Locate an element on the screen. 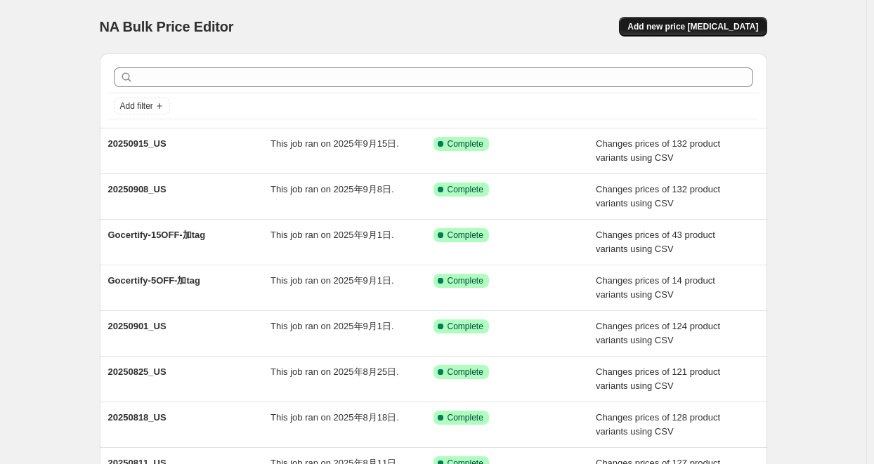 This screenshot has height=464, width=874. span: This job ran on 2025年8月18日. is located at coordinates (334, 417).